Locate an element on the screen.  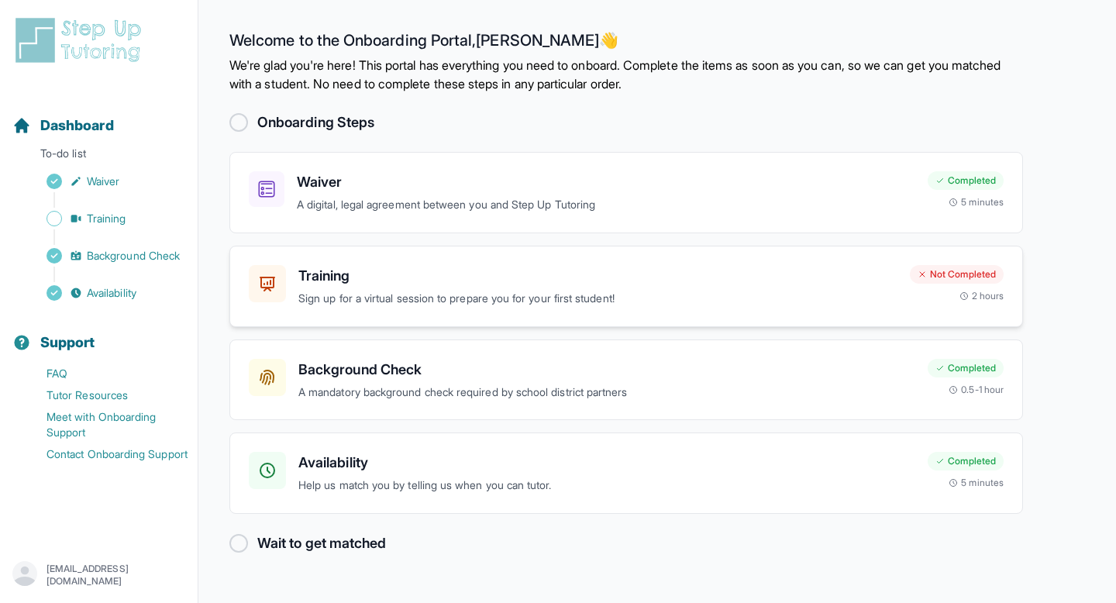
a: TrainingSign up for a virtual session to prepare you for your first student!Not Completed2 hours is located at coordinates (626, 286).